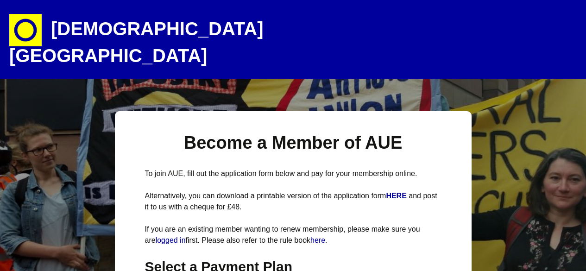 This screenshot has height=271, width=586. Describe the element at coordinates (397, 195) in the screenshot. I see `a: HERE` at that location.